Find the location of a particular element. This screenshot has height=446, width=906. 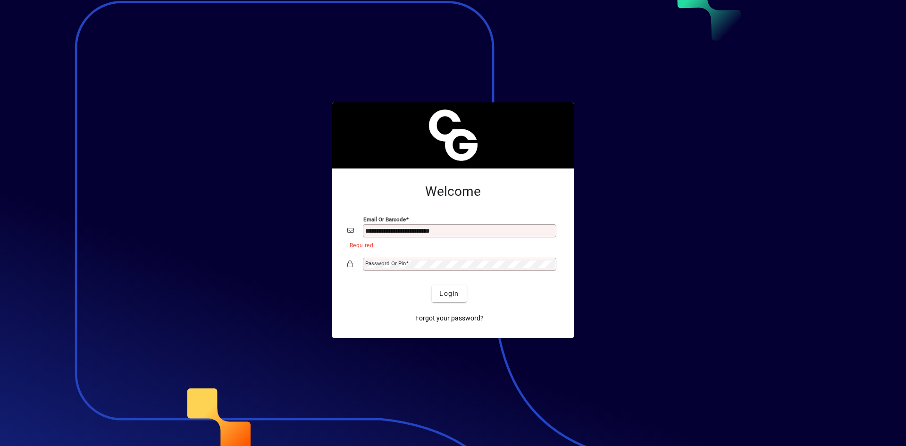

span: Forgot your password? is located at coordinates (449, 318).